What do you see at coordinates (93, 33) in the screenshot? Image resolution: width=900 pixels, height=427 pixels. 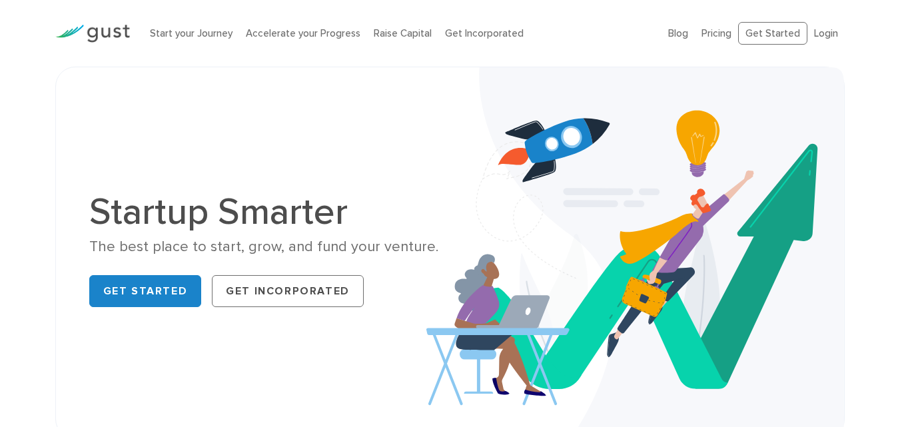 I see `img: Gust Logo` at bounding box center [93, 33].